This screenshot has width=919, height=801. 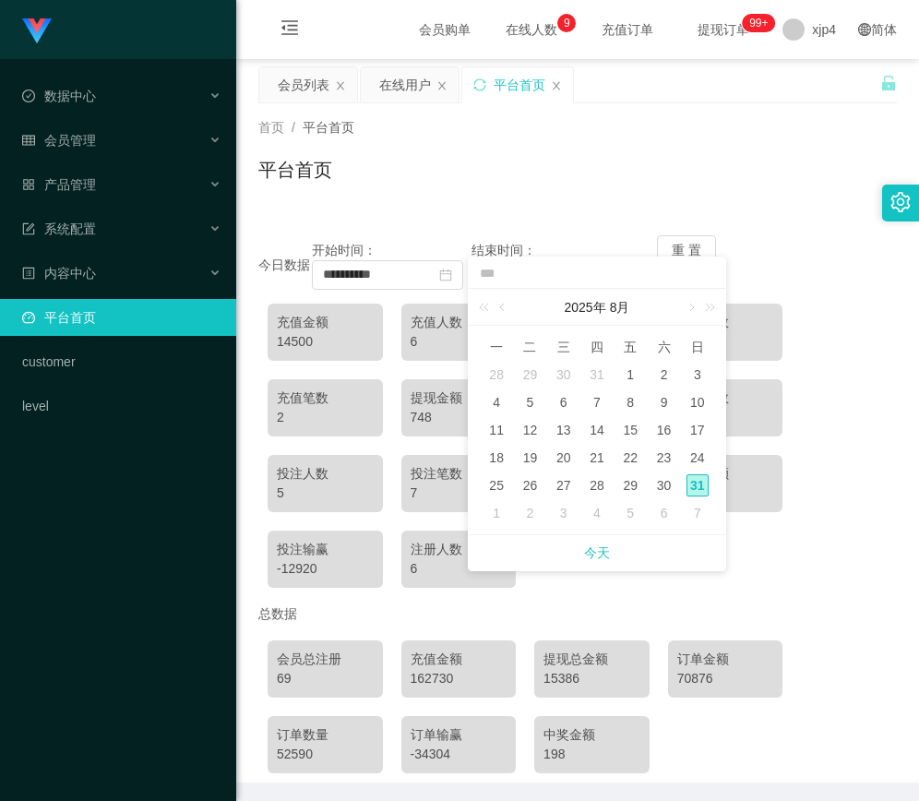 I want to click on div: 17, so click(x=697, y=430).